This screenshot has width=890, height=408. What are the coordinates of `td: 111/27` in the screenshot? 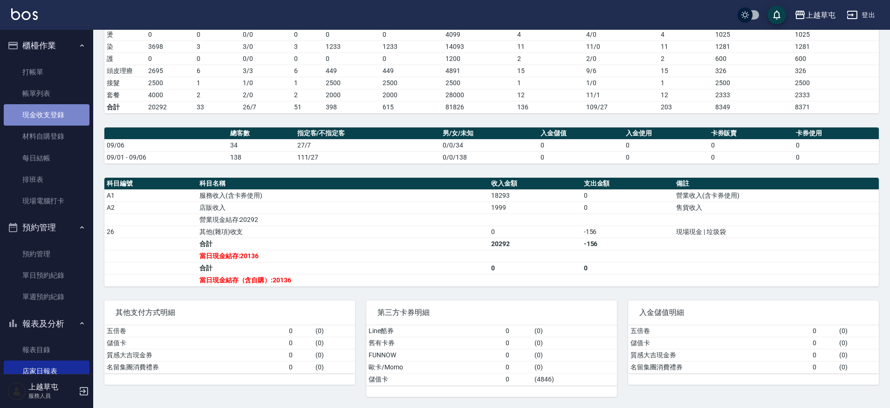 It's located at (367, 157).